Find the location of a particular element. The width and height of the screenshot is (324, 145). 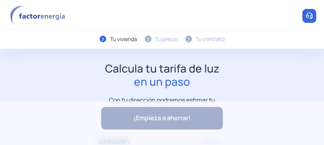

div: Tu vivienda is located at coordinates (124, 39).